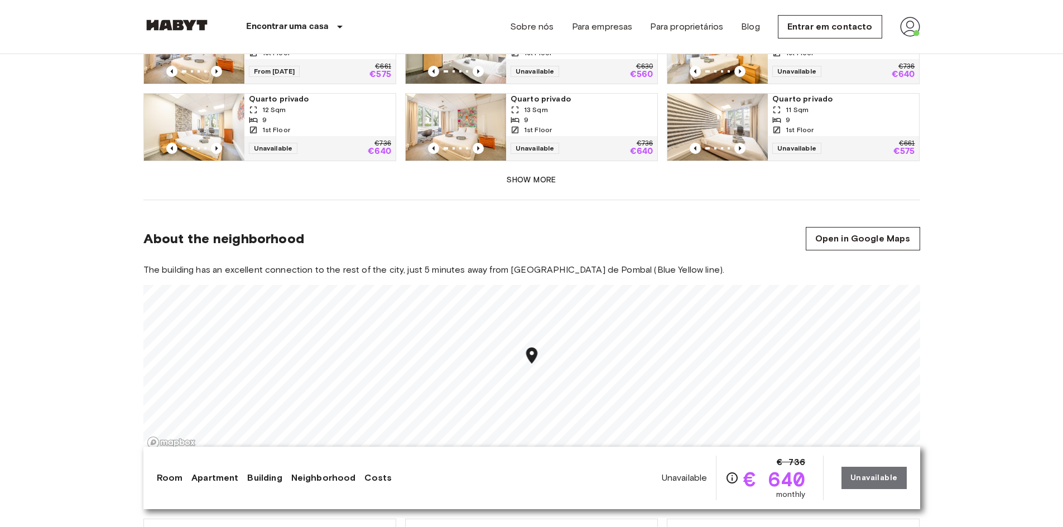  Describe the element at coordinates (171, 442) in the screenshot. I see `a: Mapbox logo` at that location.